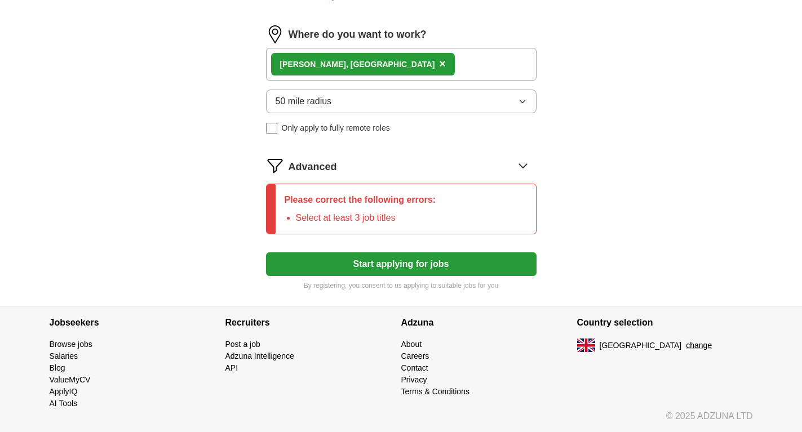 This screenshot has width=802, height=432. I want to click on a: Terms & Conditions, so click(435, 392).